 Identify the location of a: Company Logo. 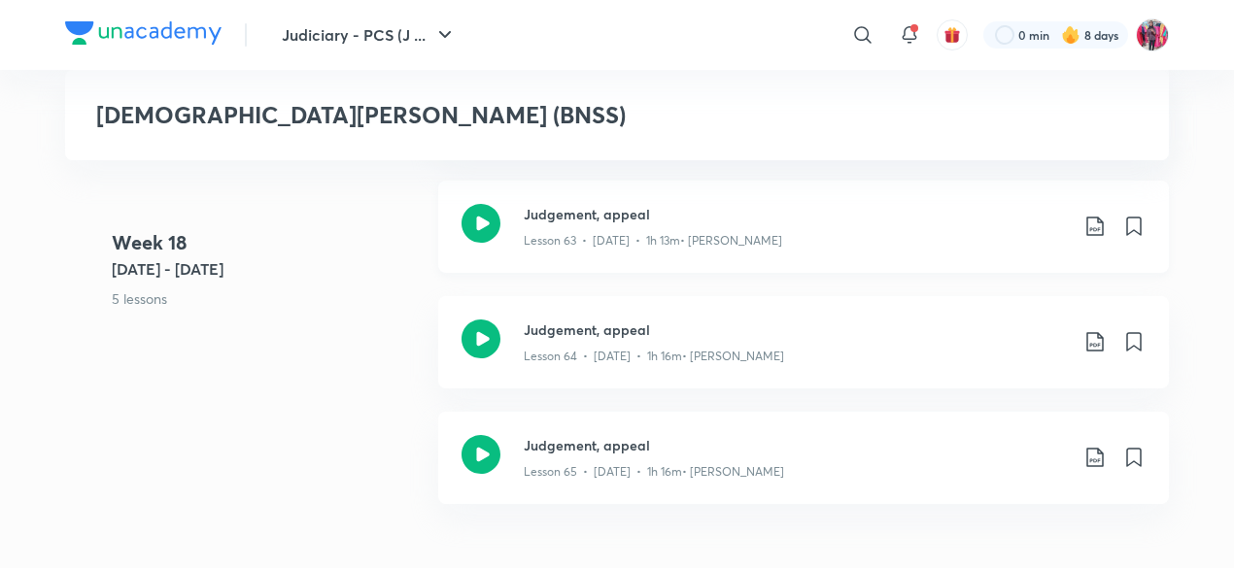
(143, 35).